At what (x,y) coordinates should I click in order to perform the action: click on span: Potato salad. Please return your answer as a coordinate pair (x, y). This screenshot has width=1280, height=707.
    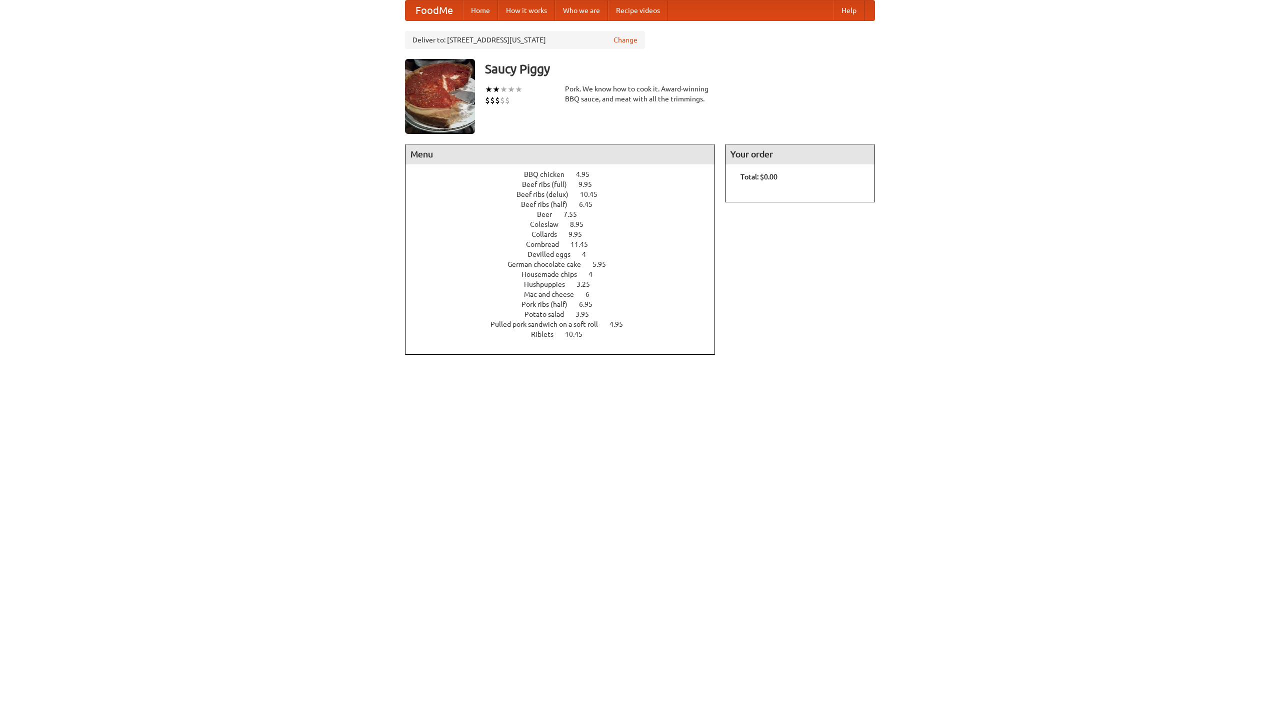
    Looking at the image, I should click on (549, 314).